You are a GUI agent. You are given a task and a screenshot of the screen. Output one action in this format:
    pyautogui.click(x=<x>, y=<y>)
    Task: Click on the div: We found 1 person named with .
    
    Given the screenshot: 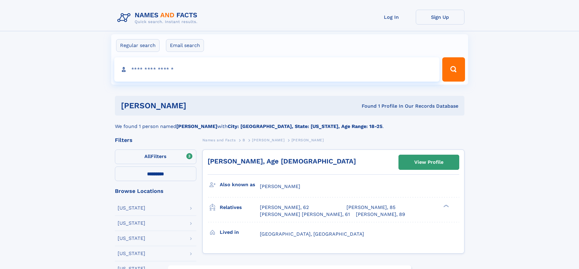 What is the action you would take?
    pyautogui.click(x=290, y=123)
    